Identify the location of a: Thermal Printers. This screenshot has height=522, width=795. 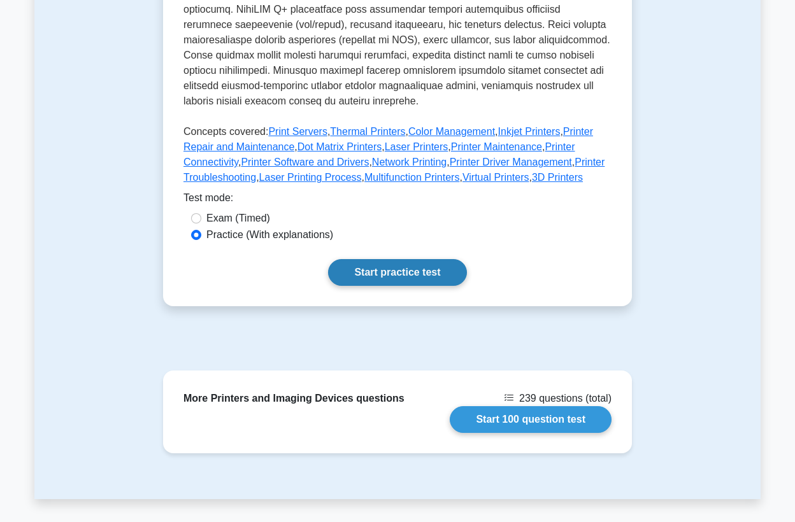
(368, 131).